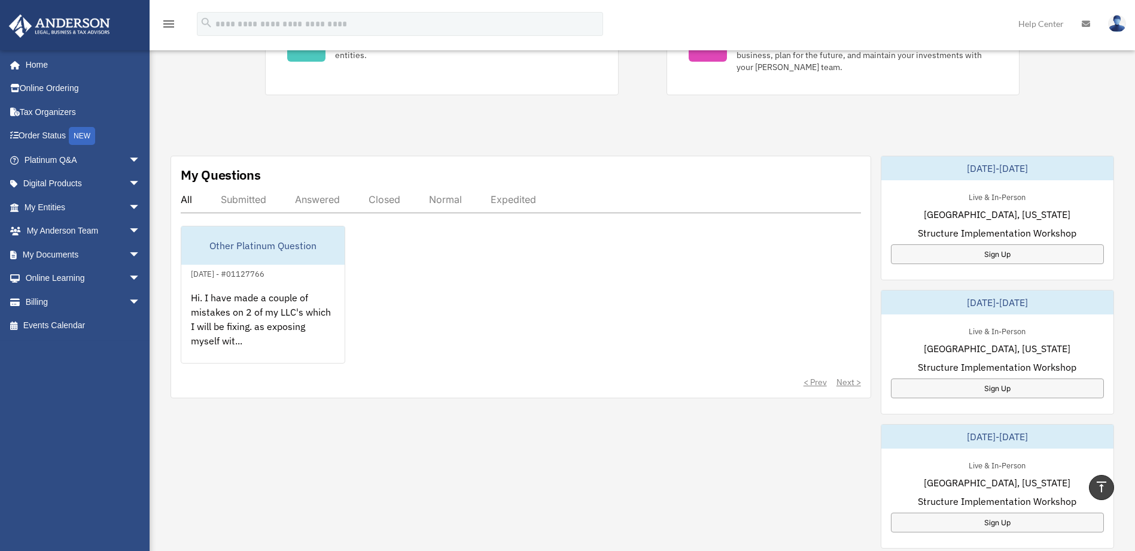  I want to click on a: Platinum Q&Aarrow_drop_down, so click(83, 160).